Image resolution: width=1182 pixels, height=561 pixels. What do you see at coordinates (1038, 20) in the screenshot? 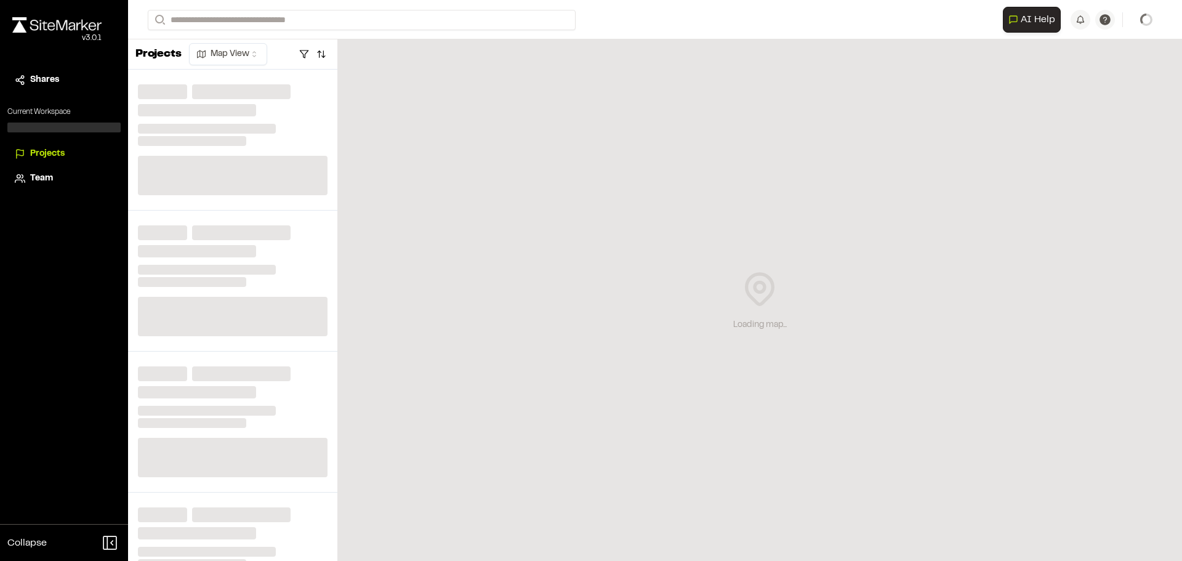
I see `span: AI Help` at bounding box center [1038, 20].